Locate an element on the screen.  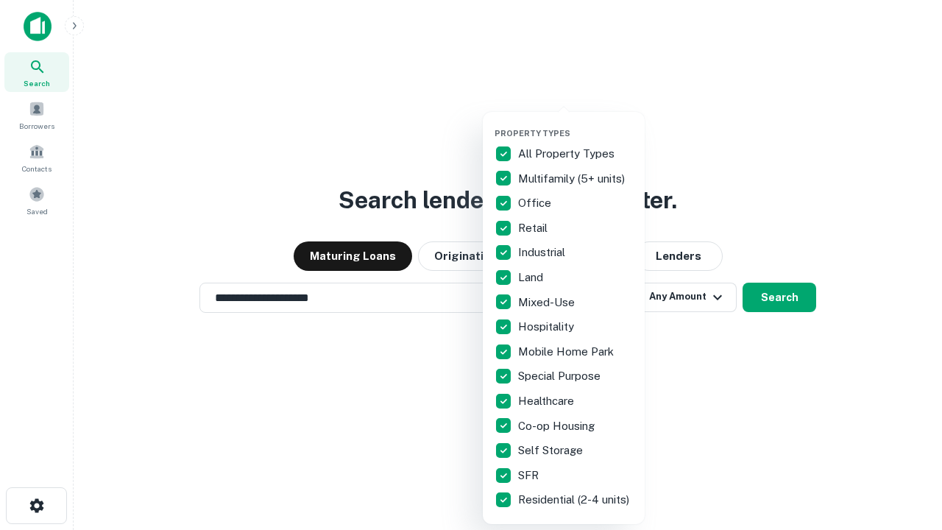
p: Retail is located at coordinates (534, 228).